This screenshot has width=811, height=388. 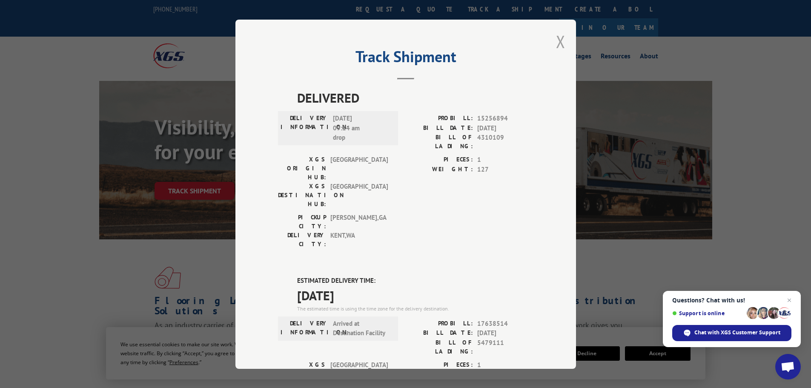 What do you see at coordinates (505, 142) in the screenshot?
I see `span: 4310109` at bounding box center [505, 142].